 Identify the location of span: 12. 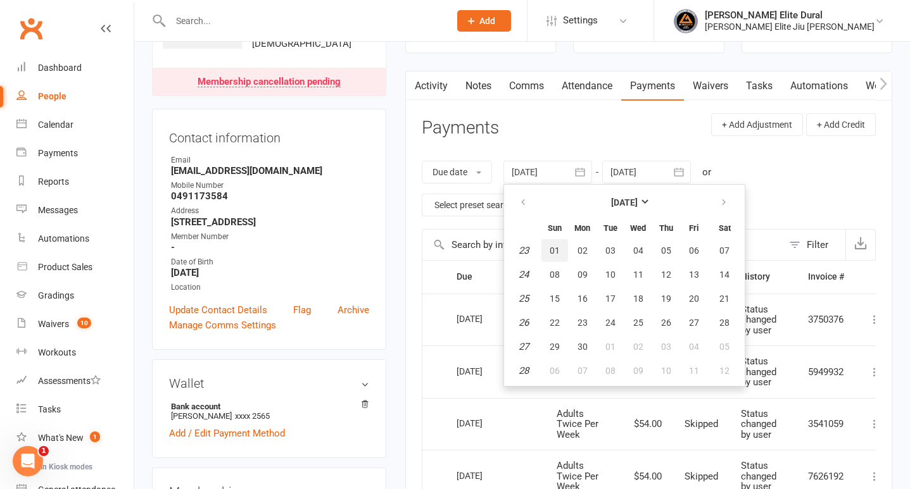
(724, 371).